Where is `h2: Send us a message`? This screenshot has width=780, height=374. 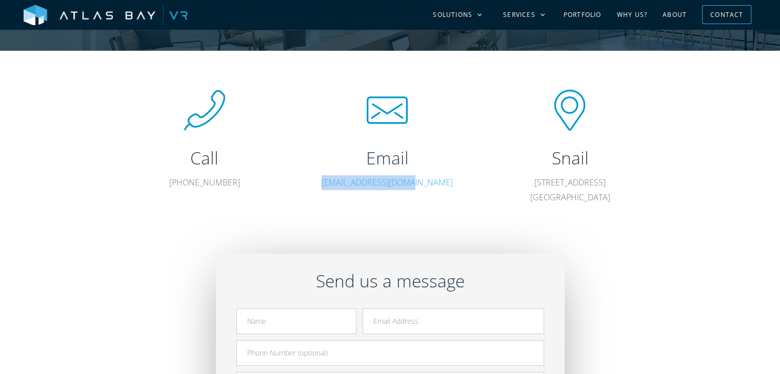
h2: Send us a message is located at coordinates (390, 281).